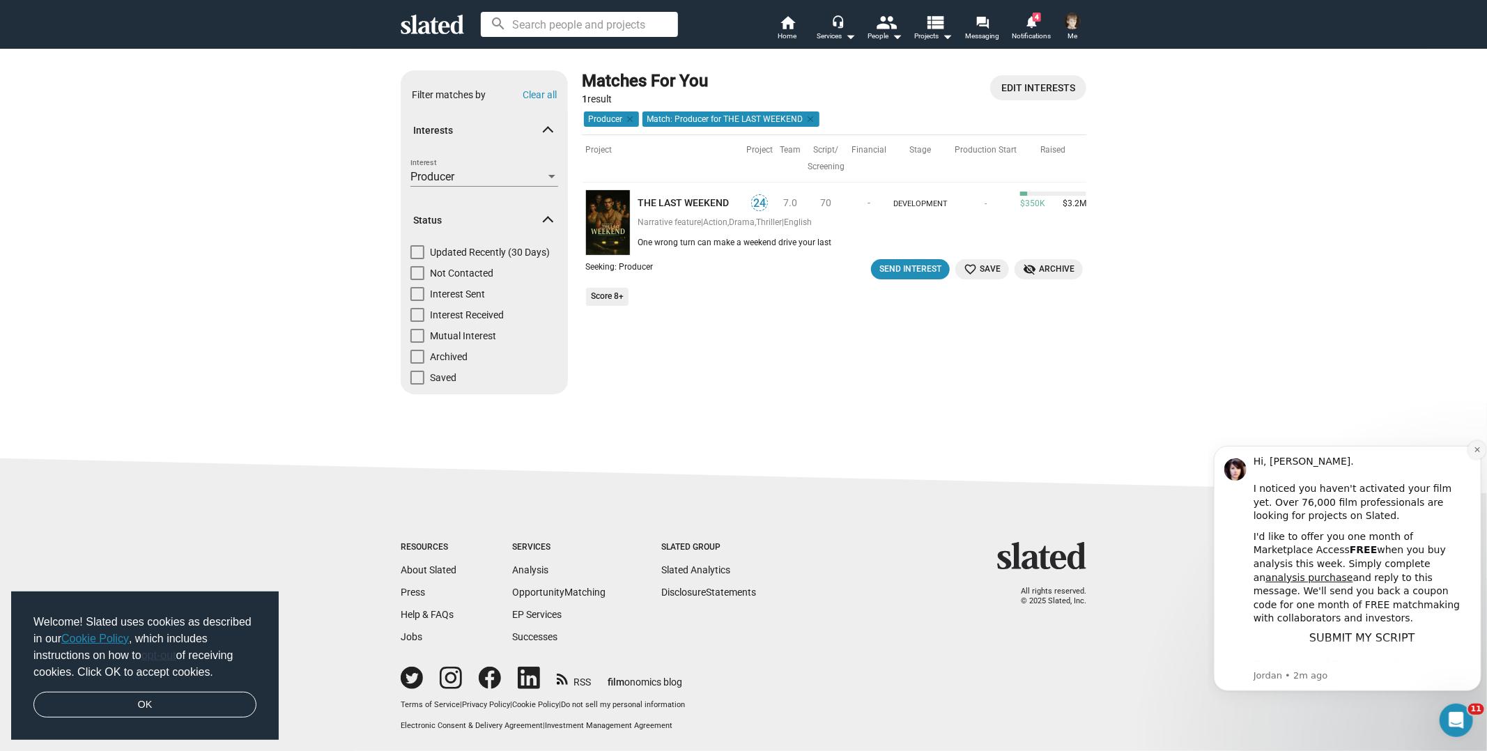  What do you see at coordinates (836, 29) in the screenshot?
I see `button: Services` at bounding box center [836, 29].